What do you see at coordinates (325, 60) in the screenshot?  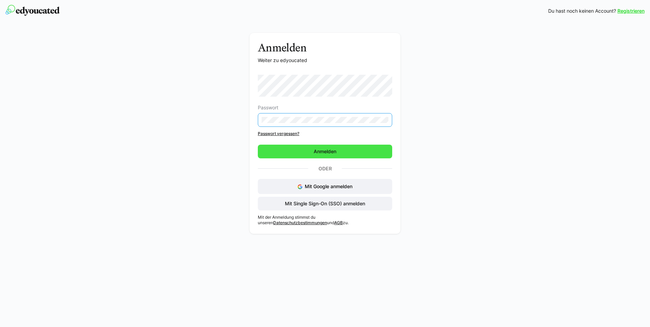 I see `p: Weiter zu edyoucated` at bounding box center [325, 60].